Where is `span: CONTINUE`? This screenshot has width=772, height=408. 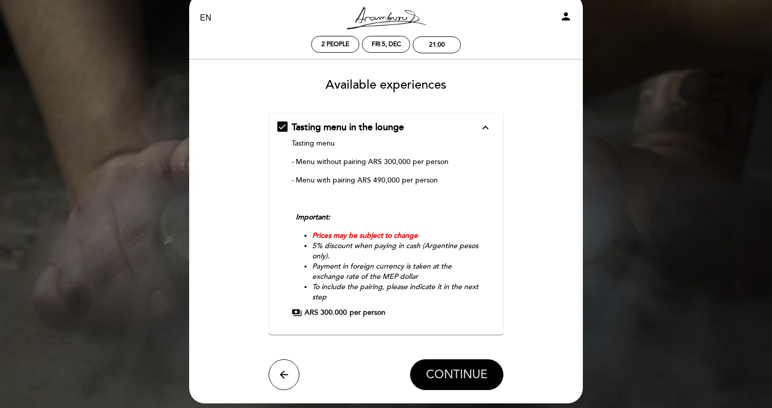
span: CONTINUE is located at coordinates (457, 375).